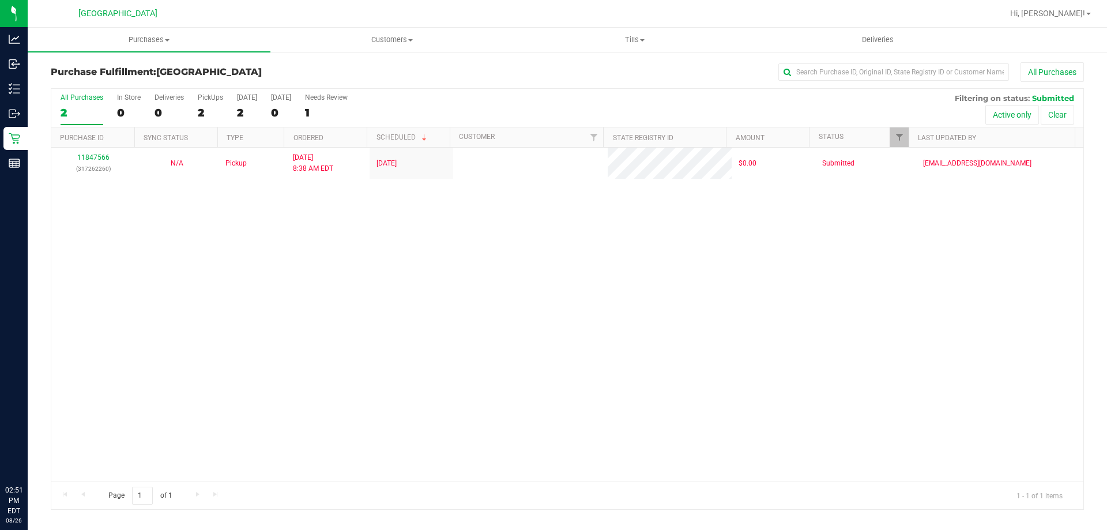 Image resolution: width=1107 pixels, height=530 pixels. Describe the element at coordinates (235, 138) in the screenshot. I see `a: Type` at that location.